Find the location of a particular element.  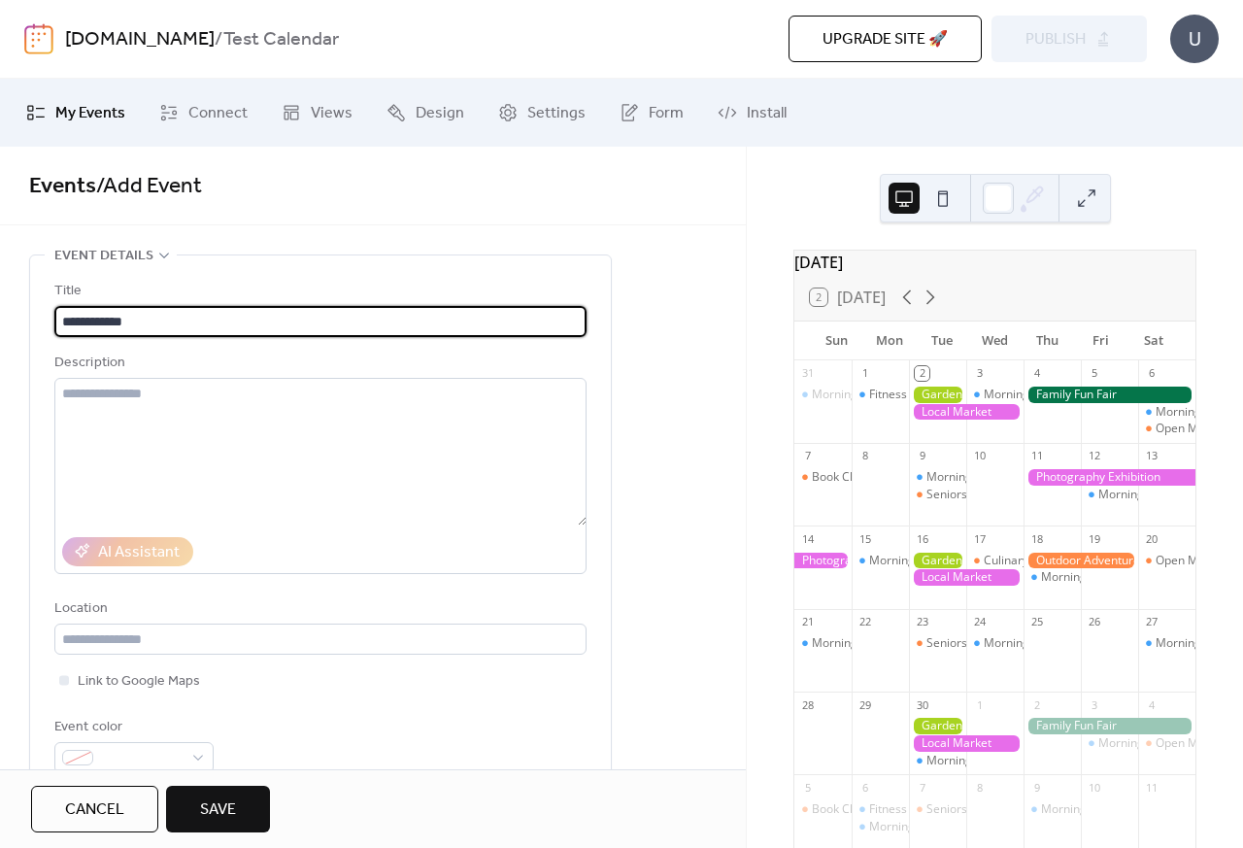

div: Fri is located at coordinates (1101, 341).